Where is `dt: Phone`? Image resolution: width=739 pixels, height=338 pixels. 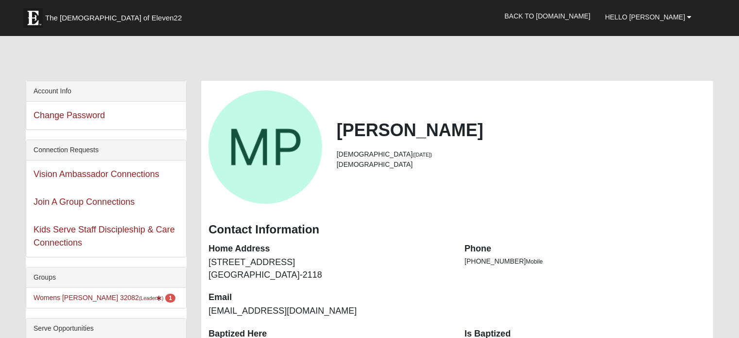 dt: Phone is located at coordinates (585, 249).